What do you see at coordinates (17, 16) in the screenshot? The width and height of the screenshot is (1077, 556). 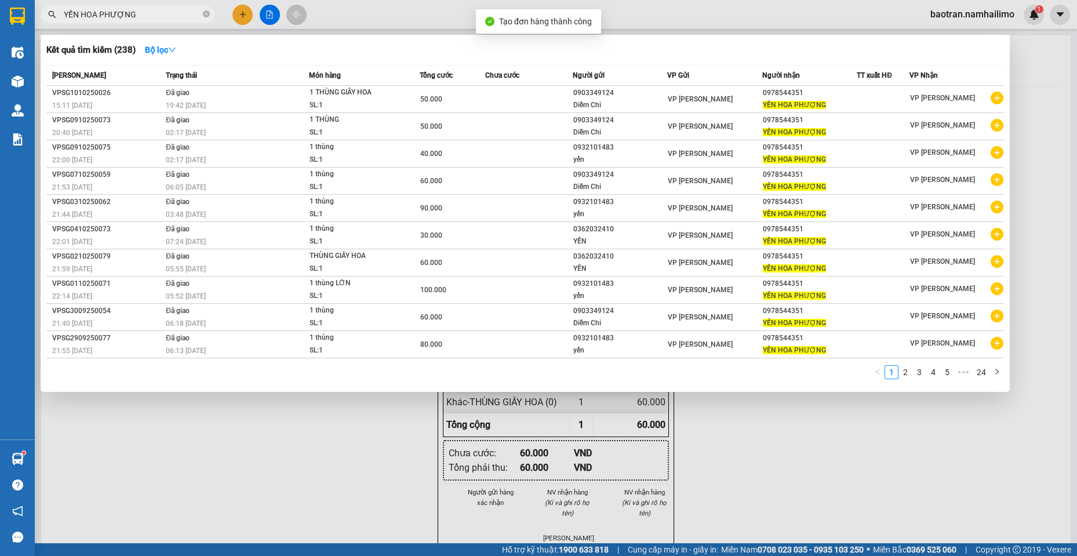 I see `img: logo-vxr` at bounding box center [17, 16].